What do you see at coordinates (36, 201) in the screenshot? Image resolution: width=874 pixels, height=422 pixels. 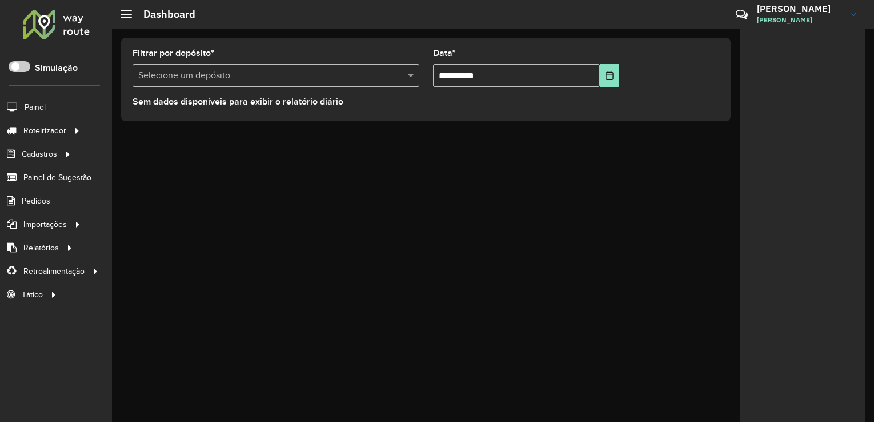 I see `span: Pedidos` at bounding box center [36, 201].